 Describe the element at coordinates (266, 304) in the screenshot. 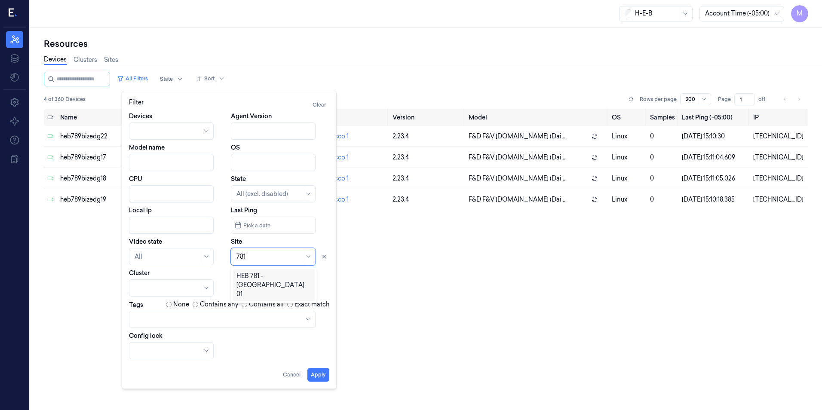

I see `label: Contains all` at that location.